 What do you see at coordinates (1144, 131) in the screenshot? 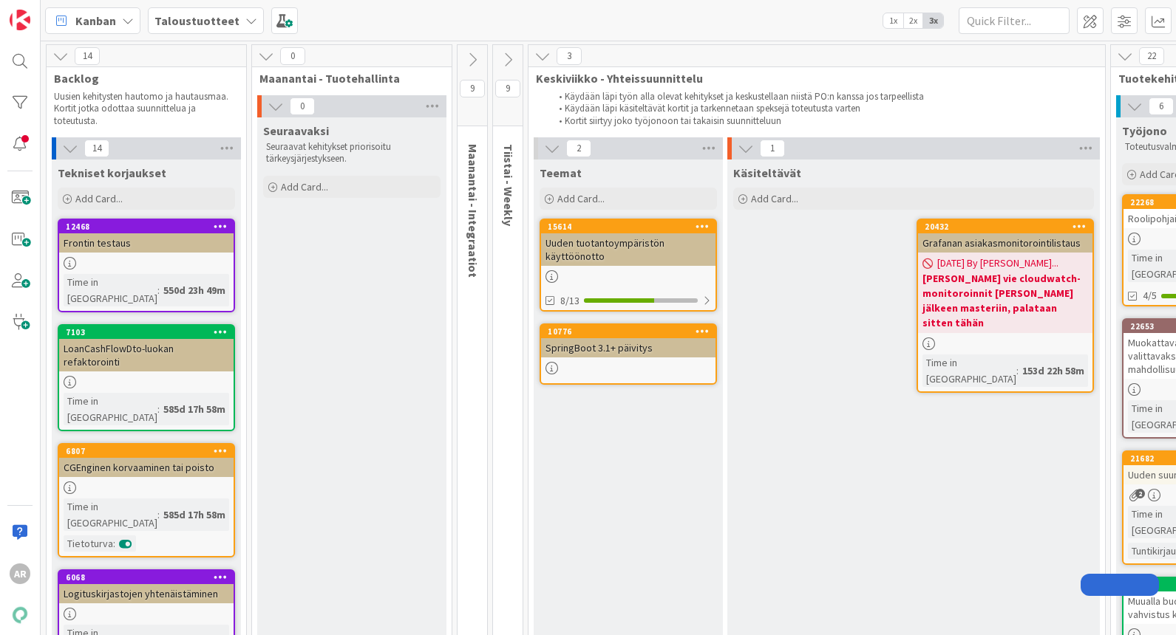
I see `span: Työjono` at bounding box center [1144, 131].